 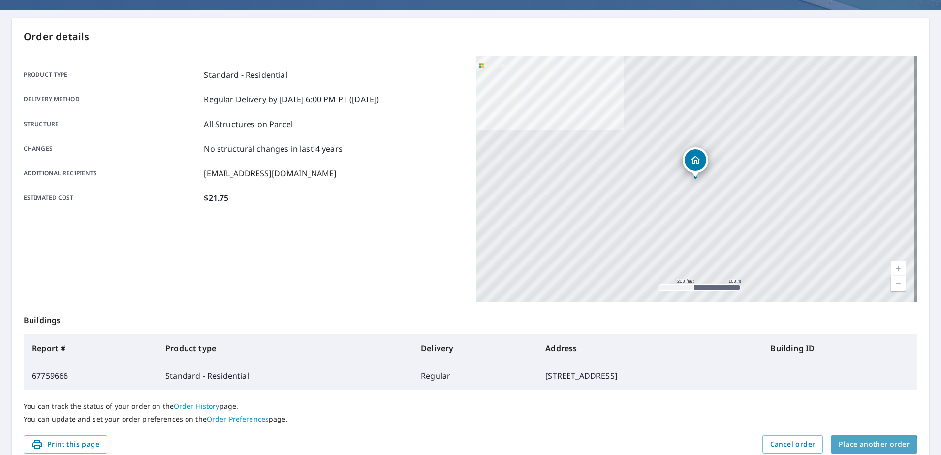 What do you see at coordinates (839, 348) in the screenshot?
I see `th: Building ID` at bounding box center [839, 348].